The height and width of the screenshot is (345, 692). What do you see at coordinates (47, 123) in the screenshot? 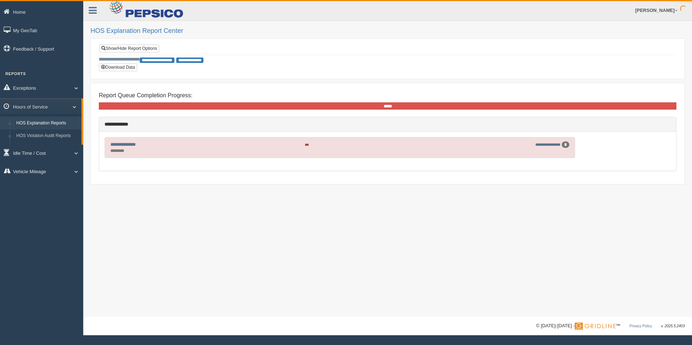
I see `a: HOS Explanation Reports` at bounding box center [47, 123].